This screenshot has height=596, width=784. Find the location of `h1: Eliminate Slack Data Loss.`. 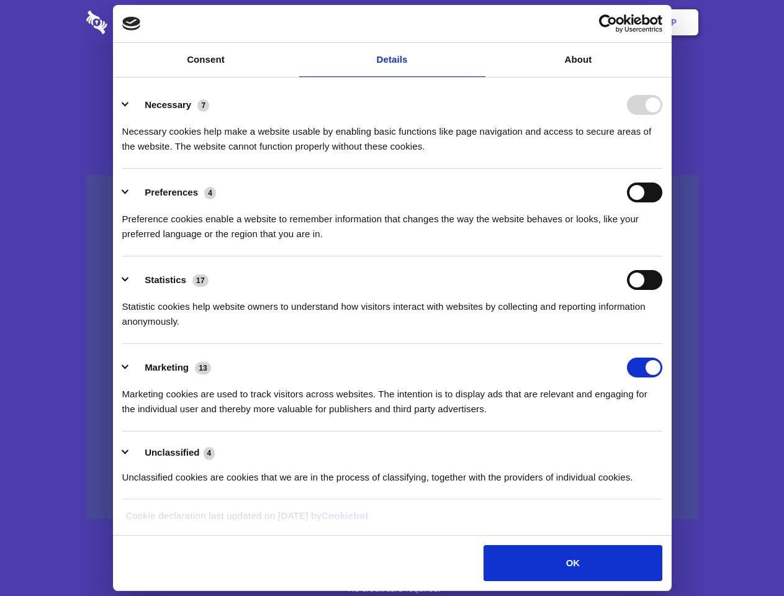

h1: Eliminate Slack Data Loss. is located at coordinates (392, 78).